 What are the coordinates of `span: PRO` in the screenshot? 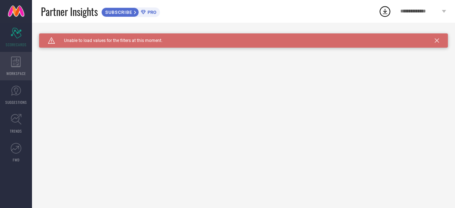 It's located at (151, 12).